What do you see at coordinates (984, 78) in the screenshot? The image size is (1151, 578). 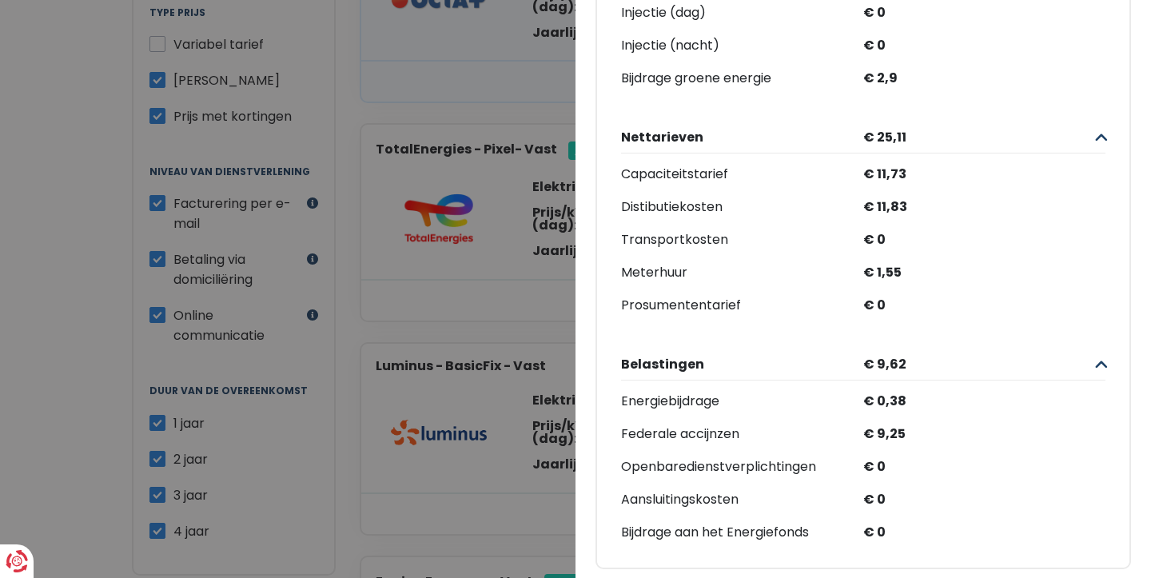 I see `div: € 2,9` at bounding box center [984, 78].